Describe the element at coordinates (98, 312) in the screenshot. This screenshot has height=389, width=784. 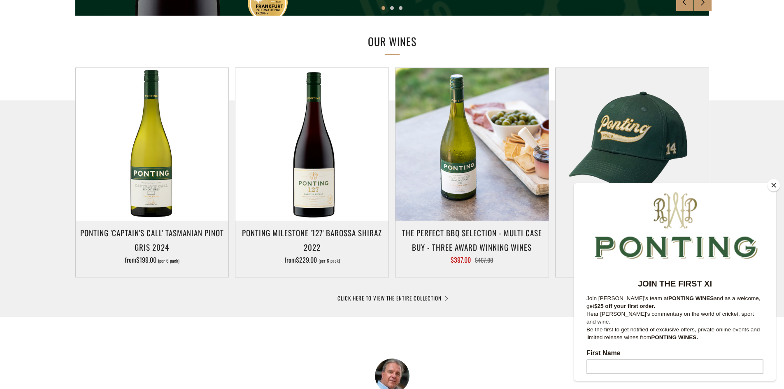
I see `span: We will send you a confirmation email to subscribe. I agree to sign up to the Ponting Wines newsl...` at that location.